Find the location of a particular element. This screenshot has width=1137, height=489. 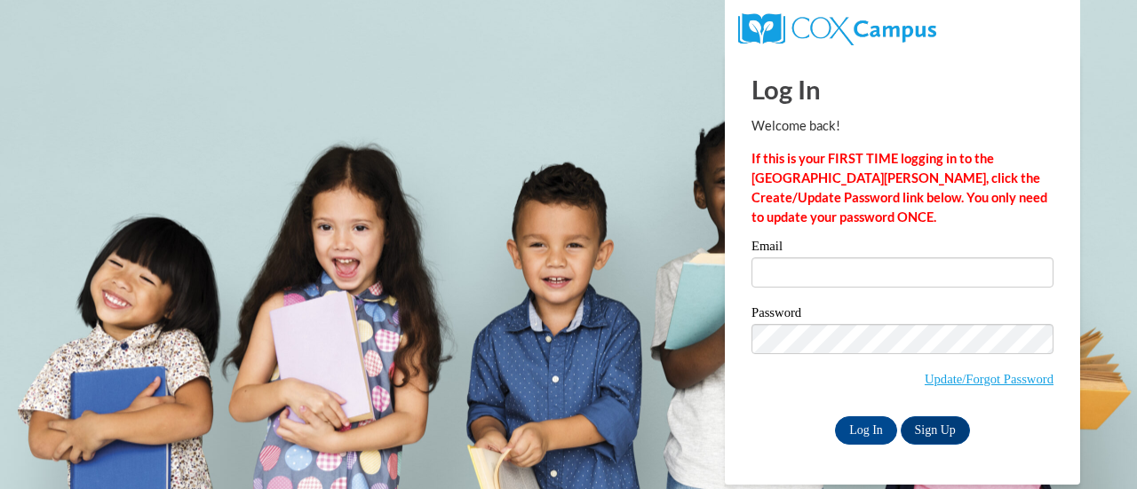

h1: Log In is located at coordinates (902, 89).